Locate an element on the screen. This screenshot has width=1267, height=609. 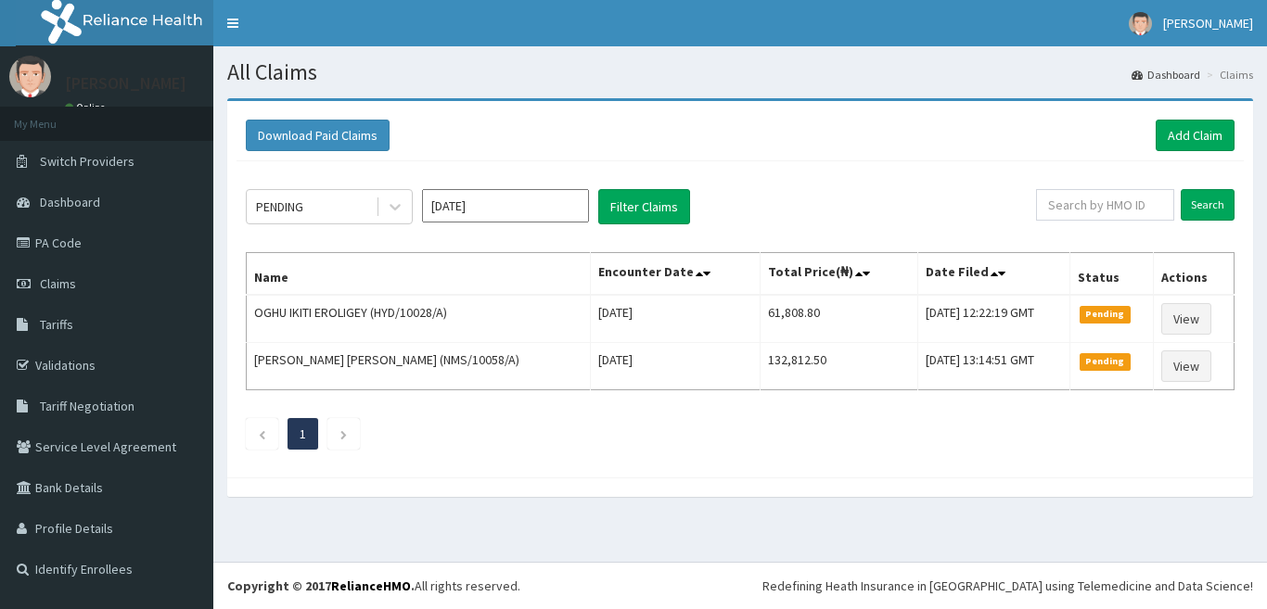
th: Encounter Date is located at coordinates (674, 275).